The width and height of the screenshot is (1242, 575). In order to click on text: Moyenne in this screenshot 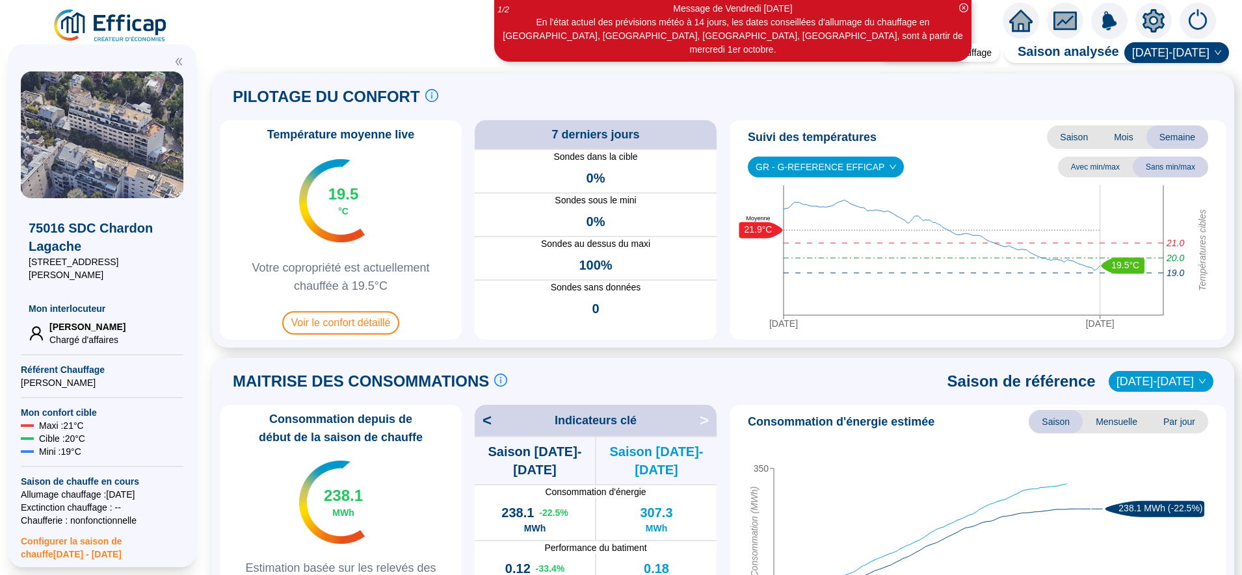, I will do `click(757, 218)`.